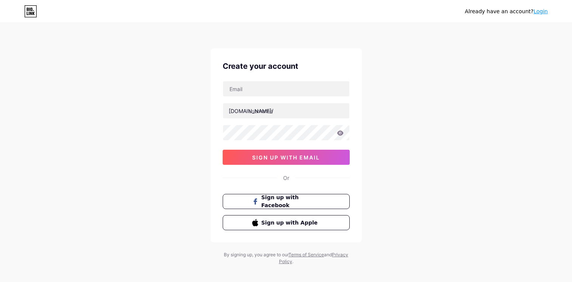 Image resolution: width=572 pixels, height=282 pixels. What do you see at coordinates (286, 202) in the screenshot?
I see `a: Sign up with Facebook` at bounding box center [286, 202].